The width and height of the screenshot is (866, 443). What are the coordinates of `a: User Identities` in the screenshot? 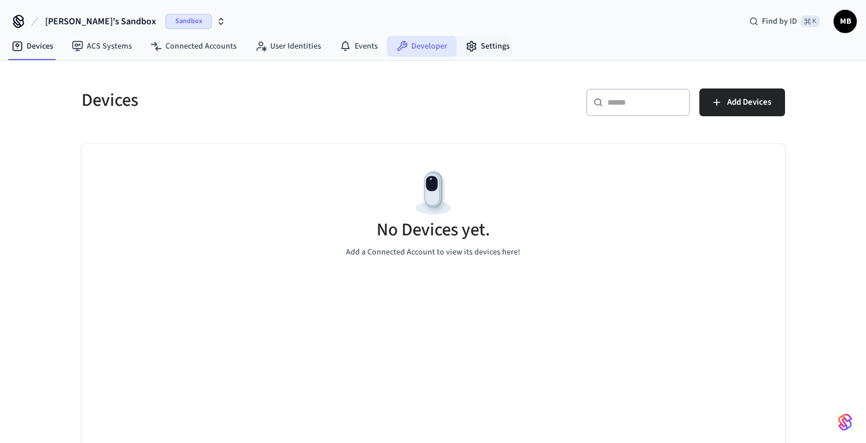 It's located at (288, 46).